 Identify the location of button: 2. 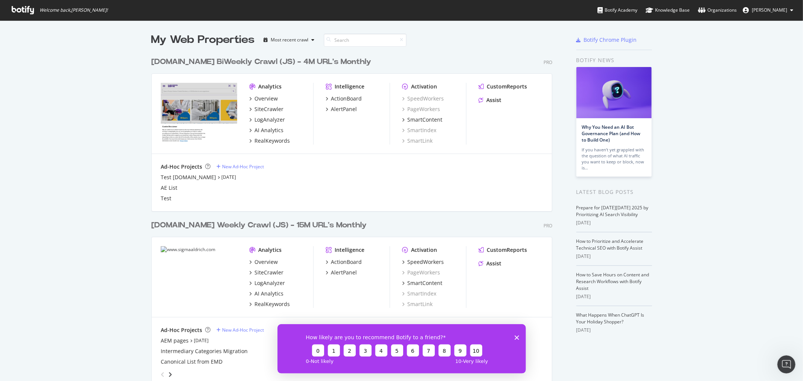
(72, 26).